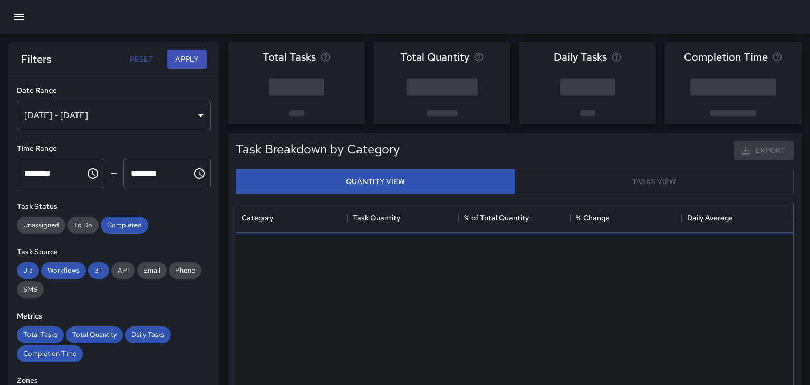 This screenshot has width=810, height=385. Describe the element at coordinates (50, 354) in the screenshot. I see `div: Completion Time` at that location.